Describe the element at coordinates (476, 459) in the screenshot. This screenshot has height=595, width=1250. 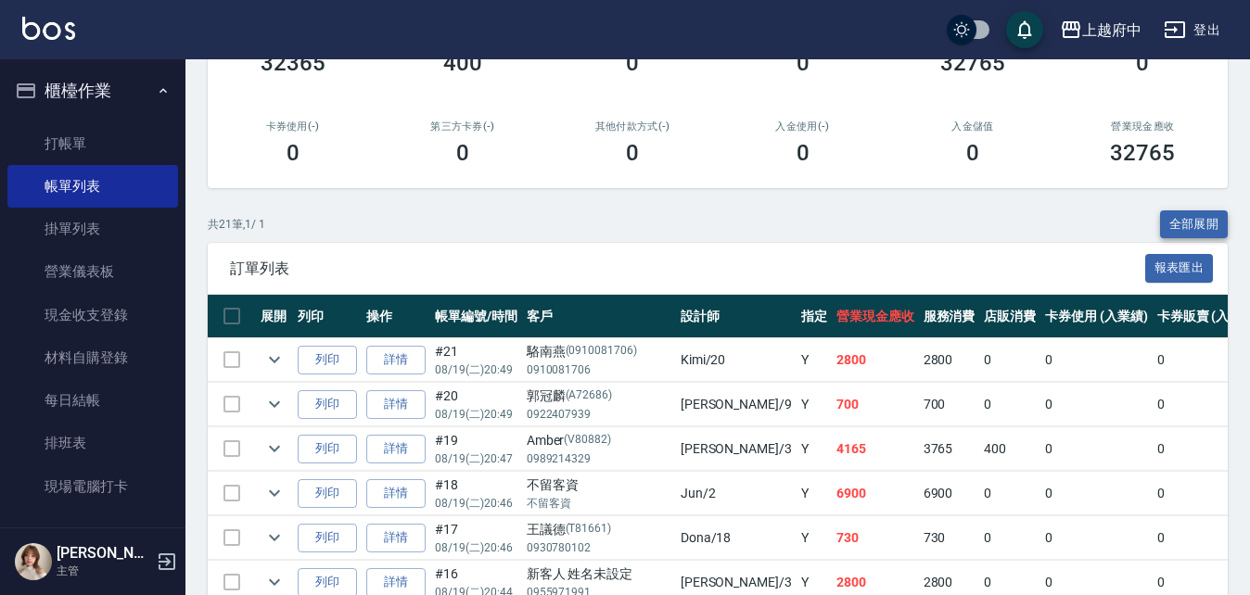
I see `p: 08/19 (二) 20:47` at that location.